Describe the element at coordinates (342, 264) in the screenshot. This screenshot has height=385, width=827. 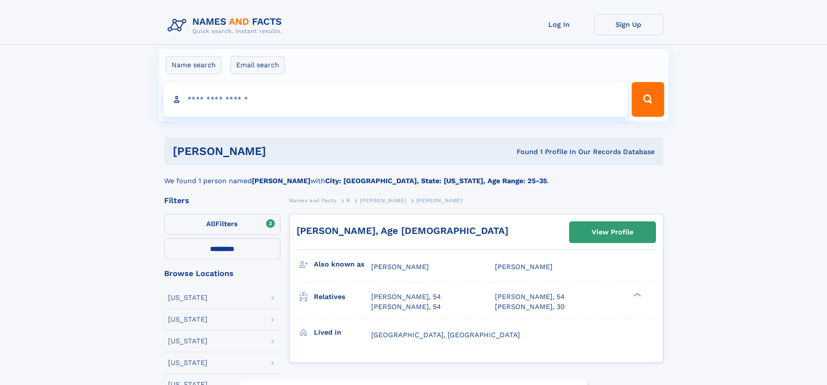
I see `h3: Also known as` at that location.